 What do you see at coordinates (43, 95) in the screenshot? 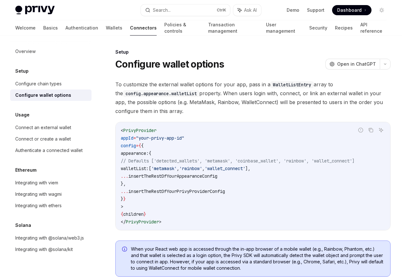
I see `div: Configure wallet options` at bounding box center [43, 95].